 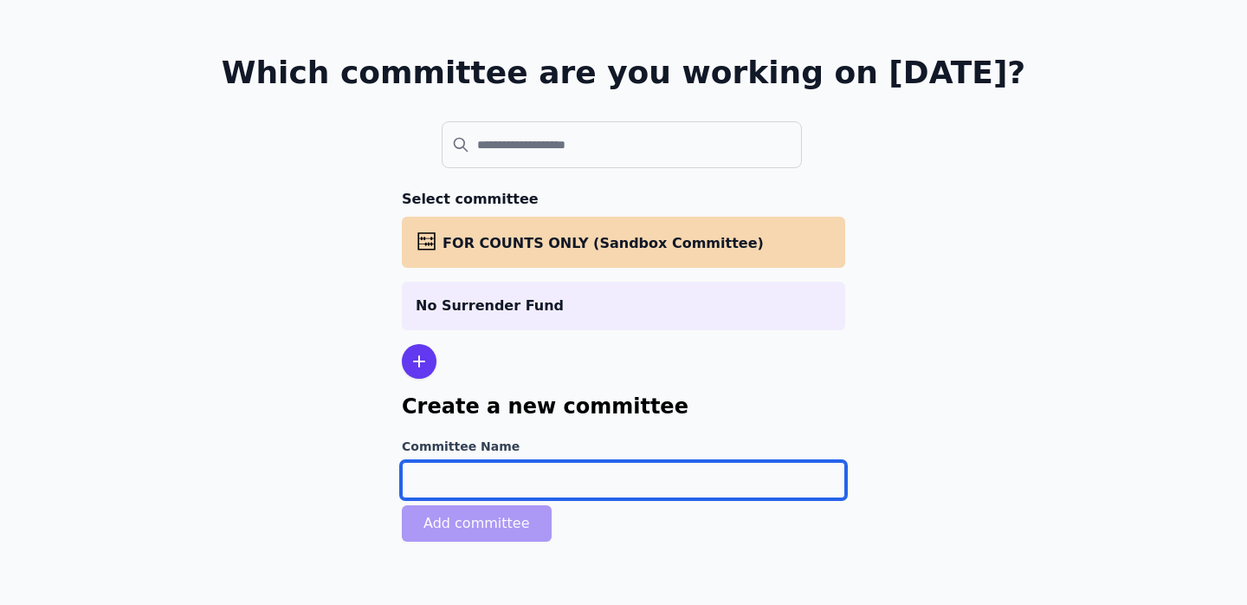 What do you see at coordinates (624, 199) in the screenshot?
I see `h3: Select committee` at bounding box center [624, 199].